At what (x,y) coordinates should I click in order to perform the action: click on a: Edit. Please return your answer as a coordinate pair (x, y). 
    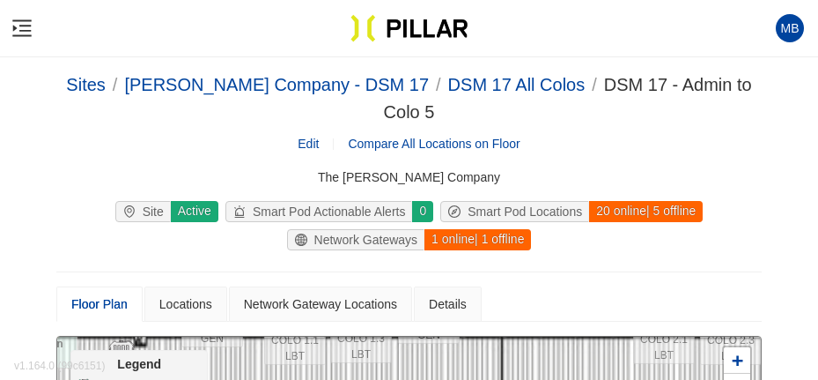
    Looking at the image, I should click on (308, 144).